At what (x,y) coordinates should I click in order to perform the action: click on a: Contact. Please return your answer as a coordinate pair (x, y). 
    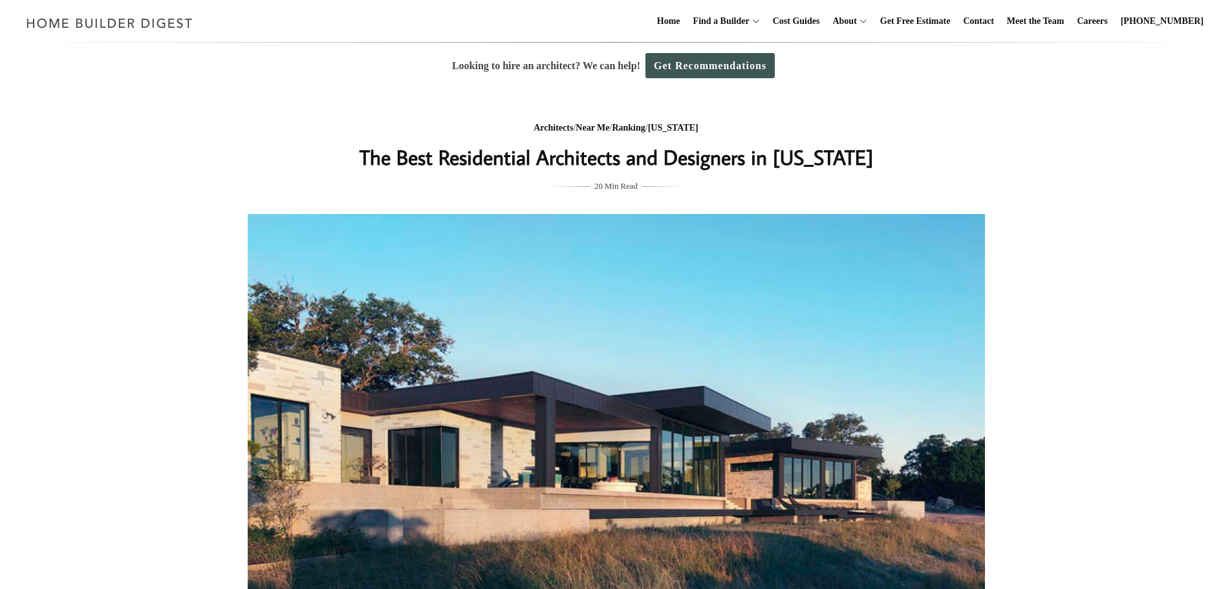
    Looking at the image, I should click on (978, 21).